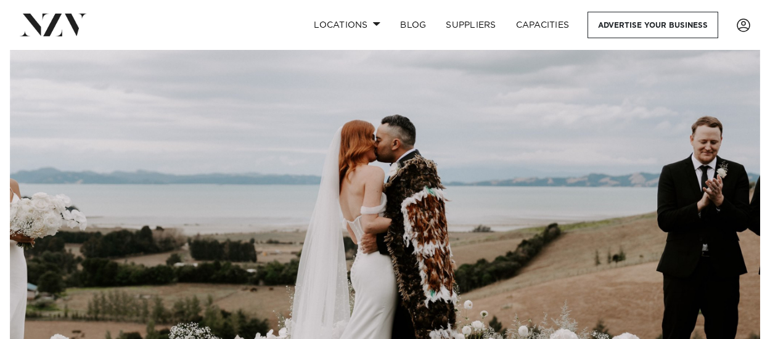 This screenshot has height=339, width=770. What do you see at coordinates (347, 25) in the screenshot?
I see `a: Locations` at bounding box center [347, 25].